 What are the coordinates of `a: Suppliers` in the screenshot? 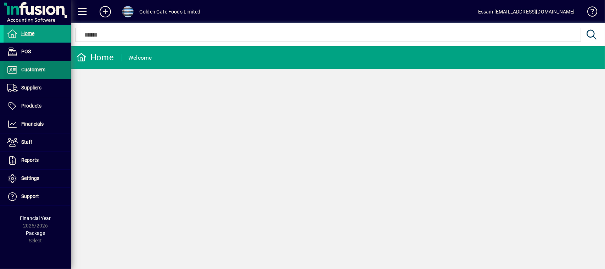 It's located at (37, 88).